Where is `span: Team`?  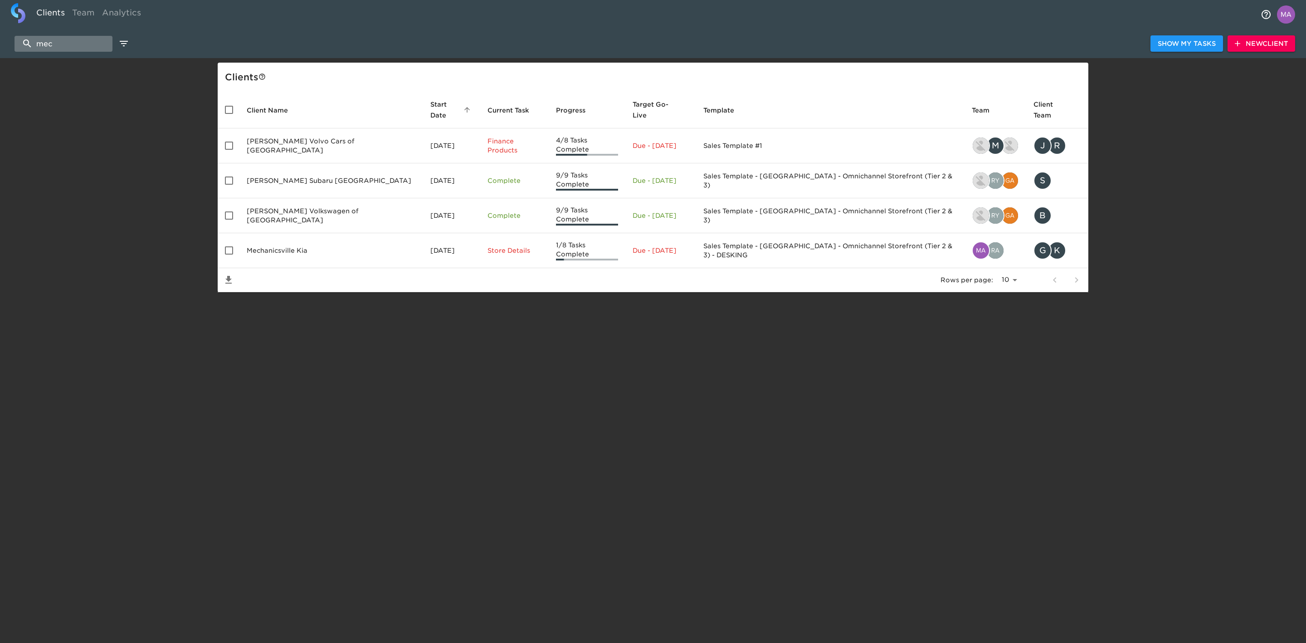 span: Team is located at coordinates (986, 110).